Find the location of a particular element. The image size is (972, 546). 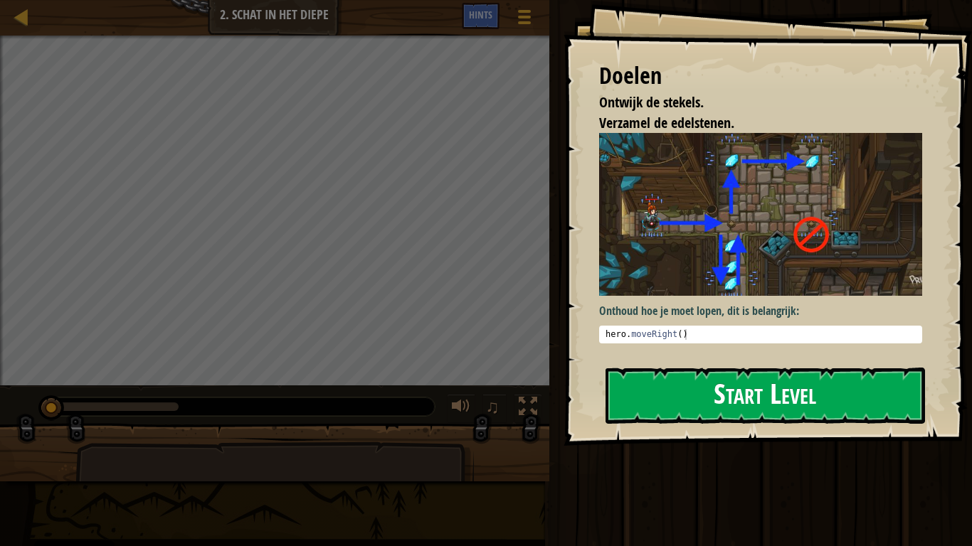

button: Schakel naar volledig scherm is located at coordinates (528, 408).